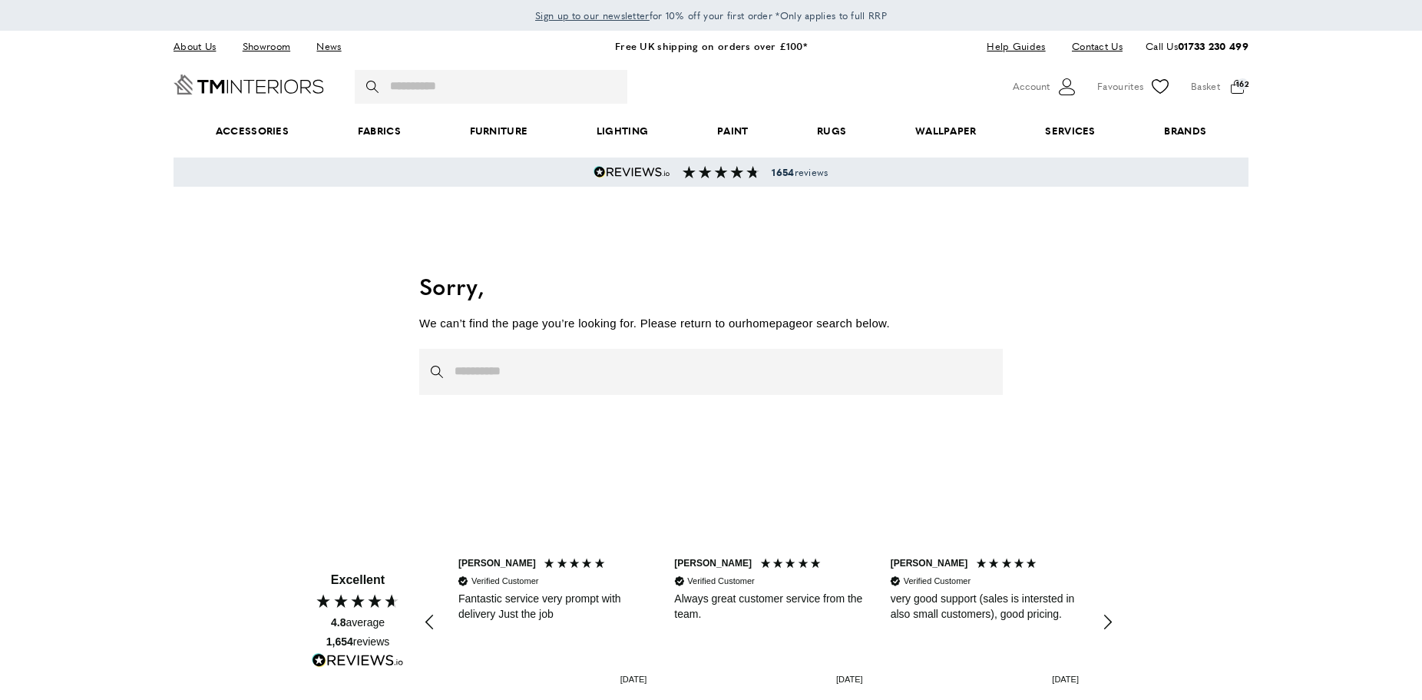 The width and height of the screenshot is (1422, 700). I want to click on img: Reviews section, so click(721, 172).